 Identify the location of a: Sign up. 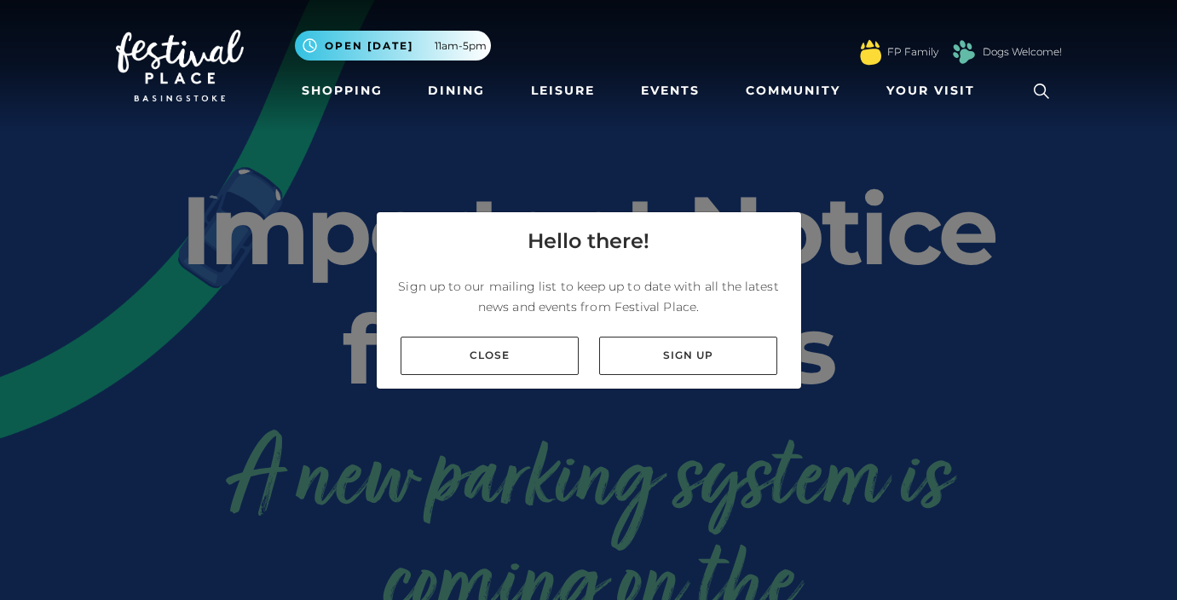
(688, 355).